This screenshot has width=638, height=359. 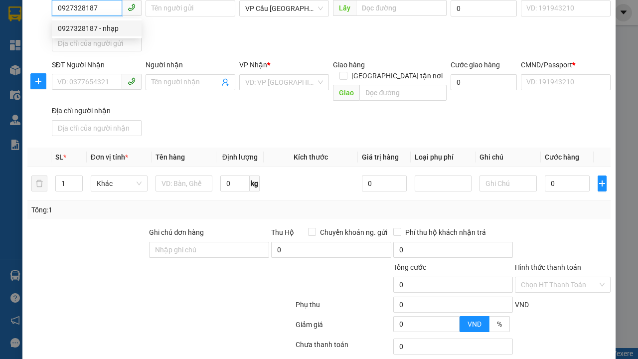 I want to click on span: Kích thước, so click(x=311, y=157).